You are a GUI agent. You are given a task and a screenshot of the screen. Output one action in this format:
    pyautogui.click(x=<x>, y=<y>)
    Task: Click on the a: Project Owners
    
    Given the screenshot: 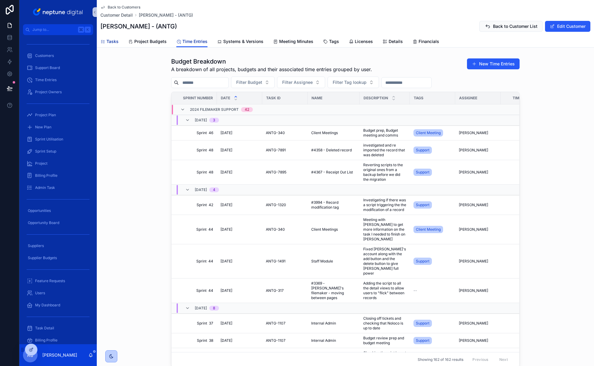 What is the action you would take?
    pyautogui.click(x=58, y=92)
    